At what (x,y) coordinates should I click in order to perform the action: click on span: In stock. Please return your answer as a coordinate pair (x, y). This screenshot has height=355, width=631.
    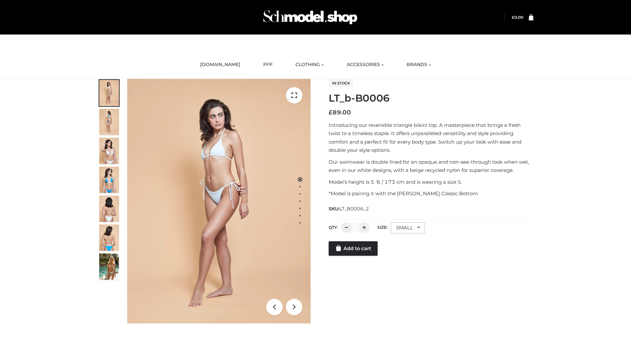
    Looking at the image, I should click on (341, 83).